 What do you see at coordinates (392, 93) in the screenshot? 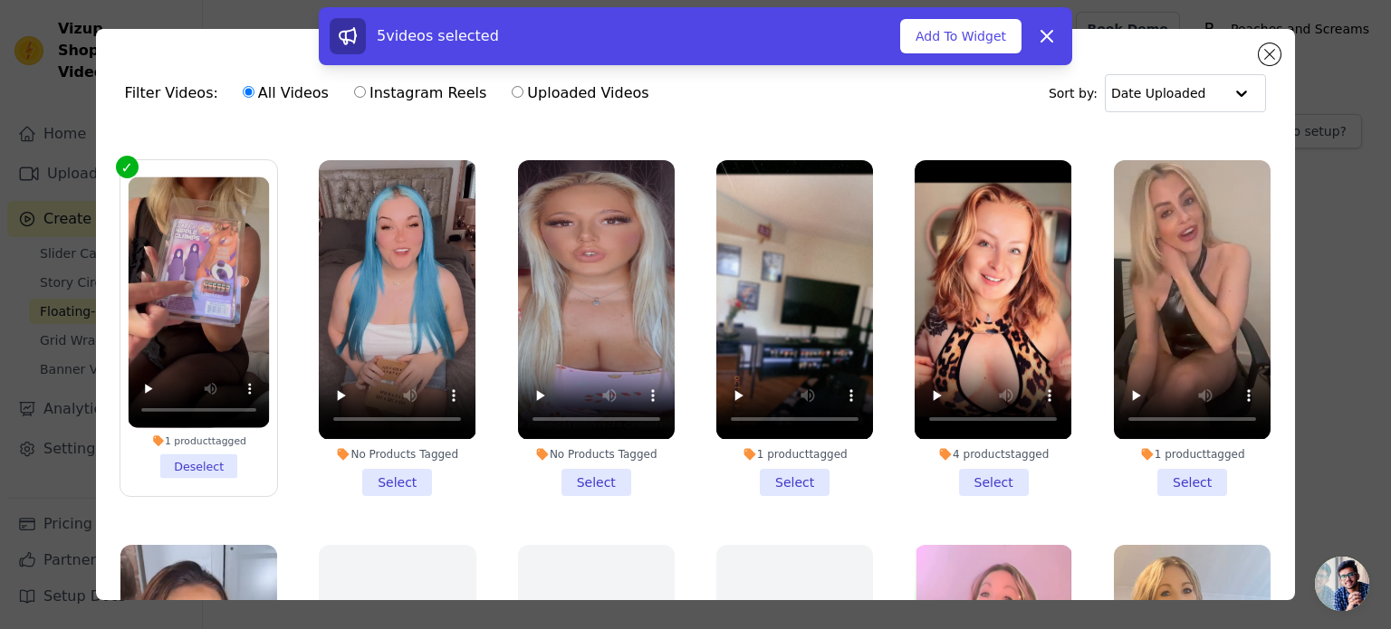
I see `div: Filter Videos:` at bounding box center [392, 93].